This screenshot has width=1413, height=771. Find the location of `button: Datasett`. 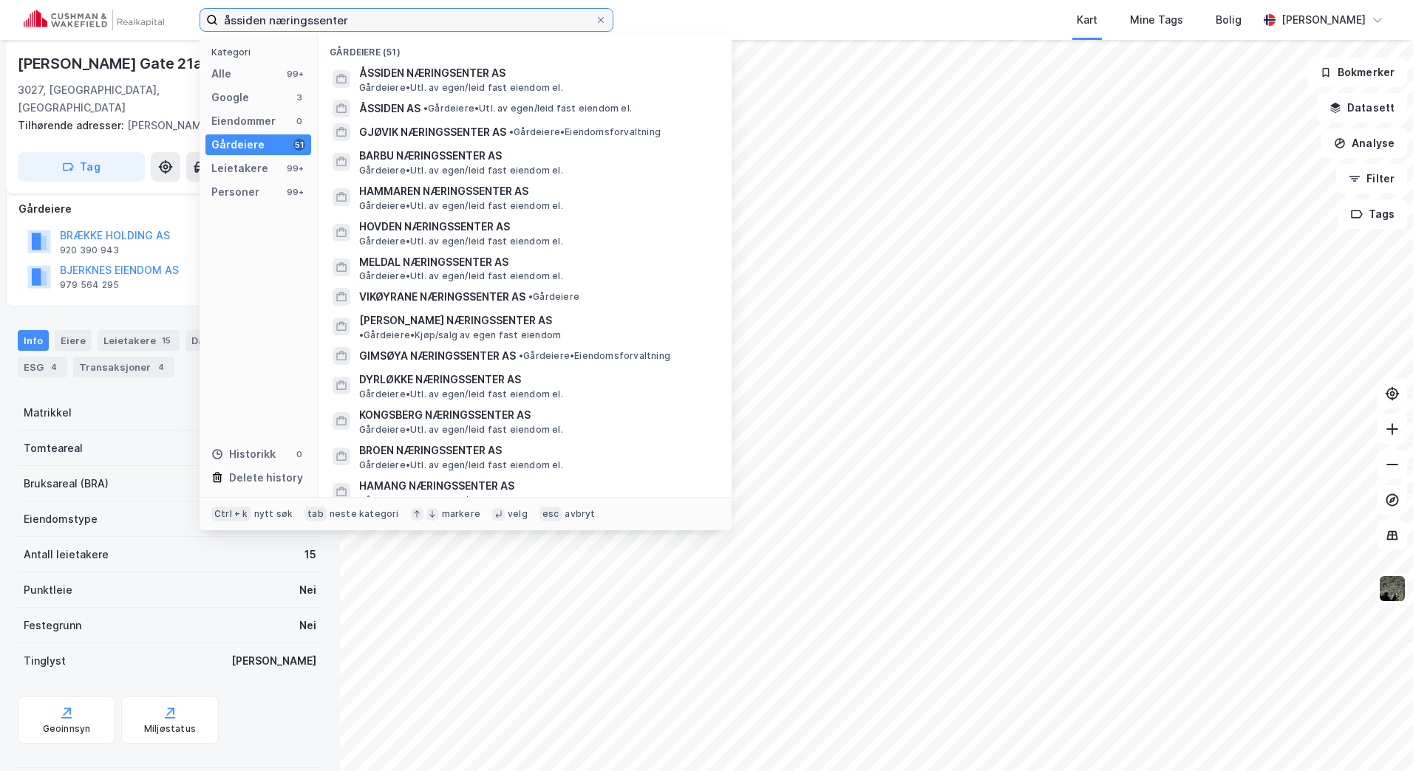

button: Datasett is located at coordinates (1362, 108).